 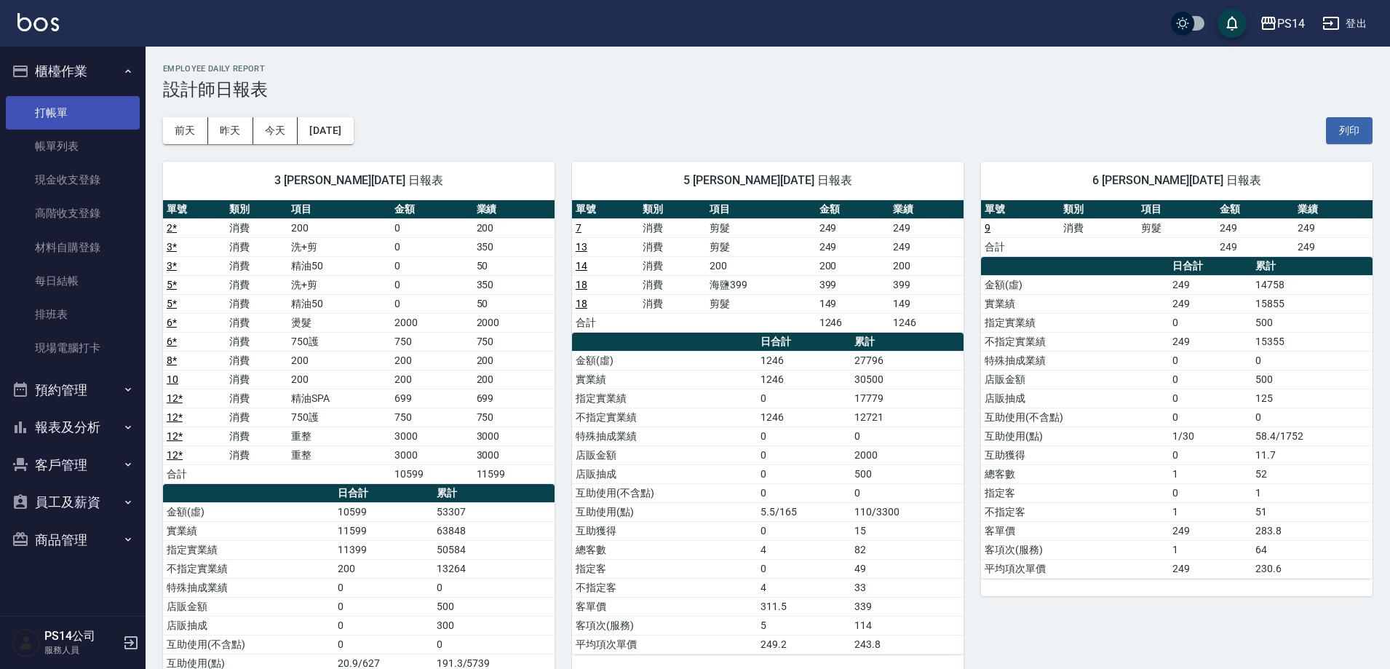 What do you see at coordinates (339, 266) in the screenshot?
I see `td: 精油50` at bounding box center [339, 266].